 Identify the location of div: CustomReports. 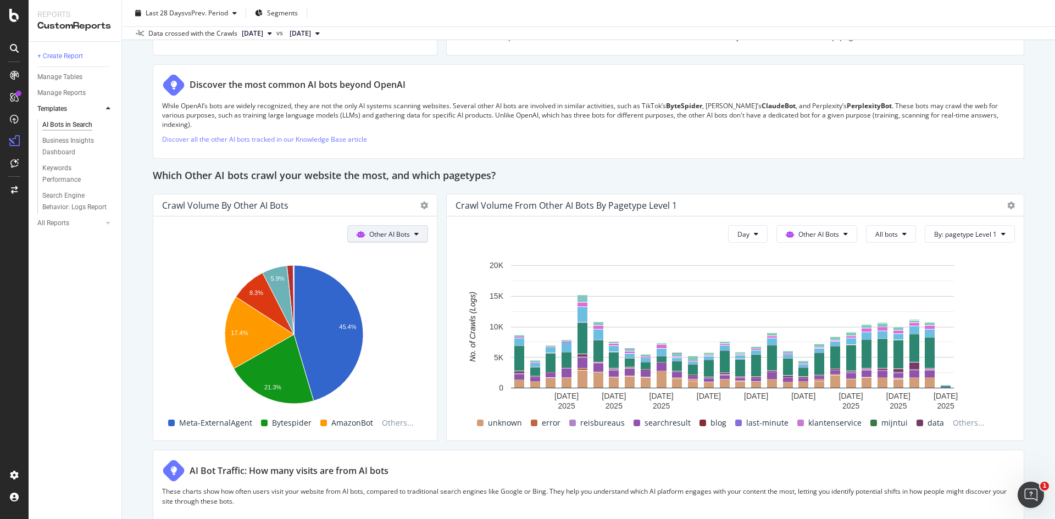
(75, 26).